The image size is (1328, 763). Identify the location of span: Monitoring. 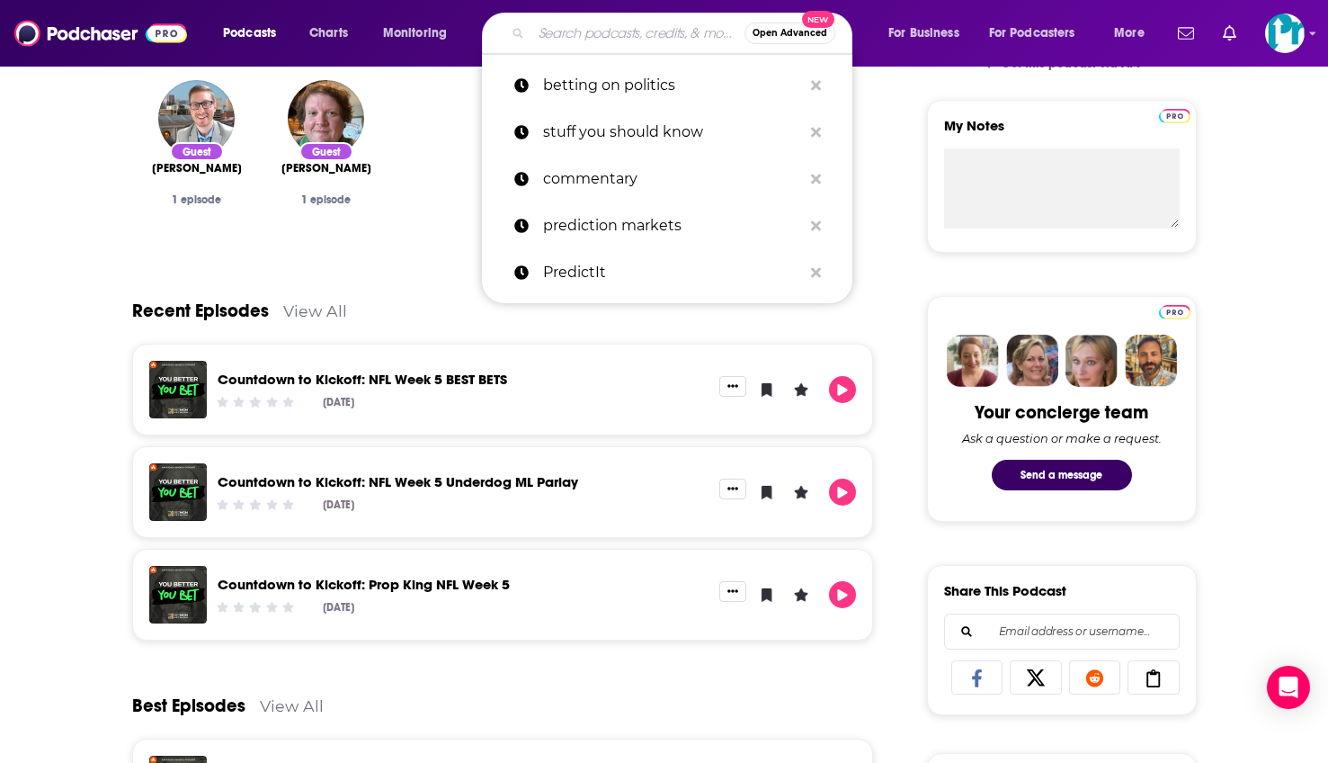
(415, 33).